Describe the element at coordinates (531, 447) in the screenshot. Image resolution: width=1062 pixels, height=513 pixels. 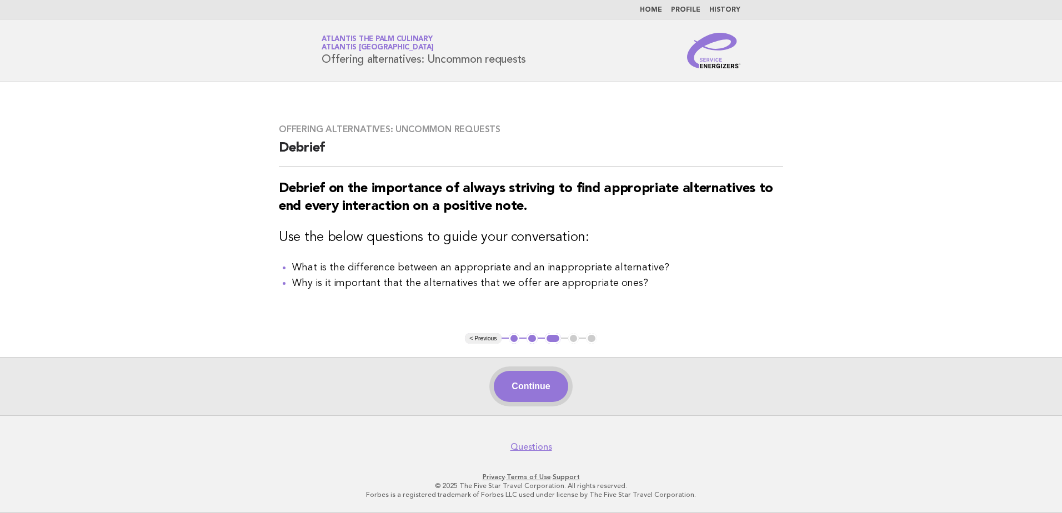
I see `a: Questions` at that location.